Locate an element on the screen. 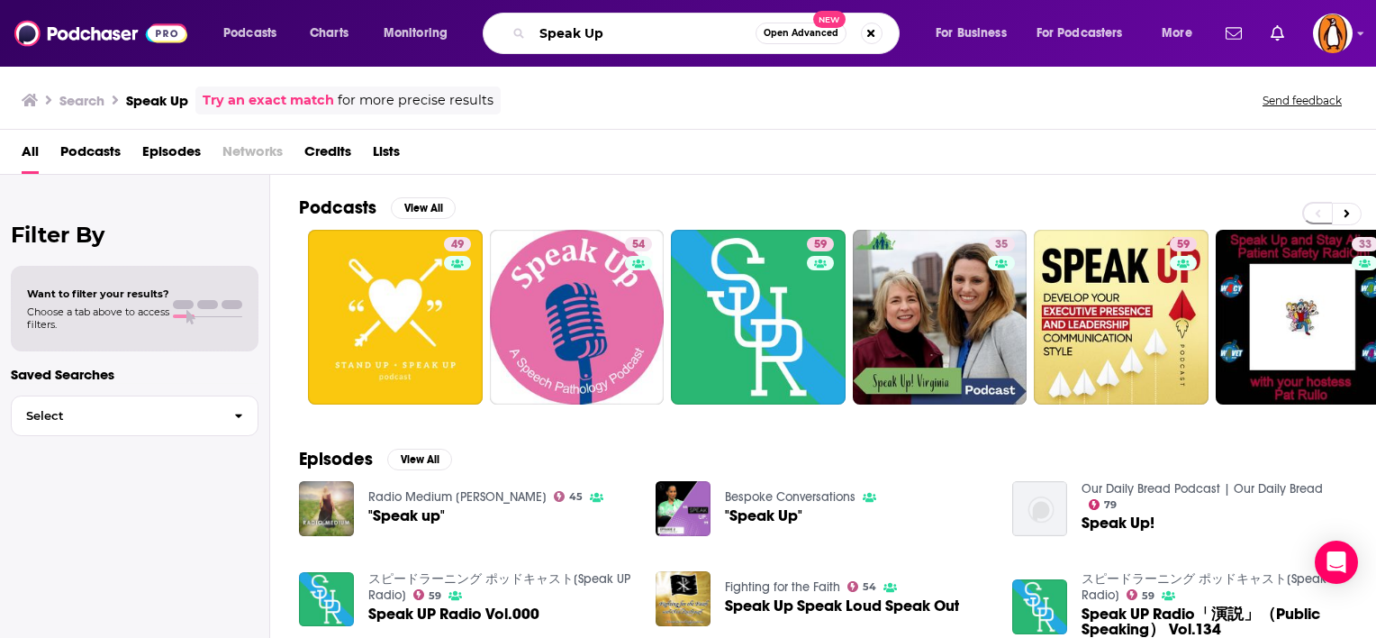 The image size is (1376, 638). input: Search podcasts, credits, & more... is located at coordinates (644, 33).